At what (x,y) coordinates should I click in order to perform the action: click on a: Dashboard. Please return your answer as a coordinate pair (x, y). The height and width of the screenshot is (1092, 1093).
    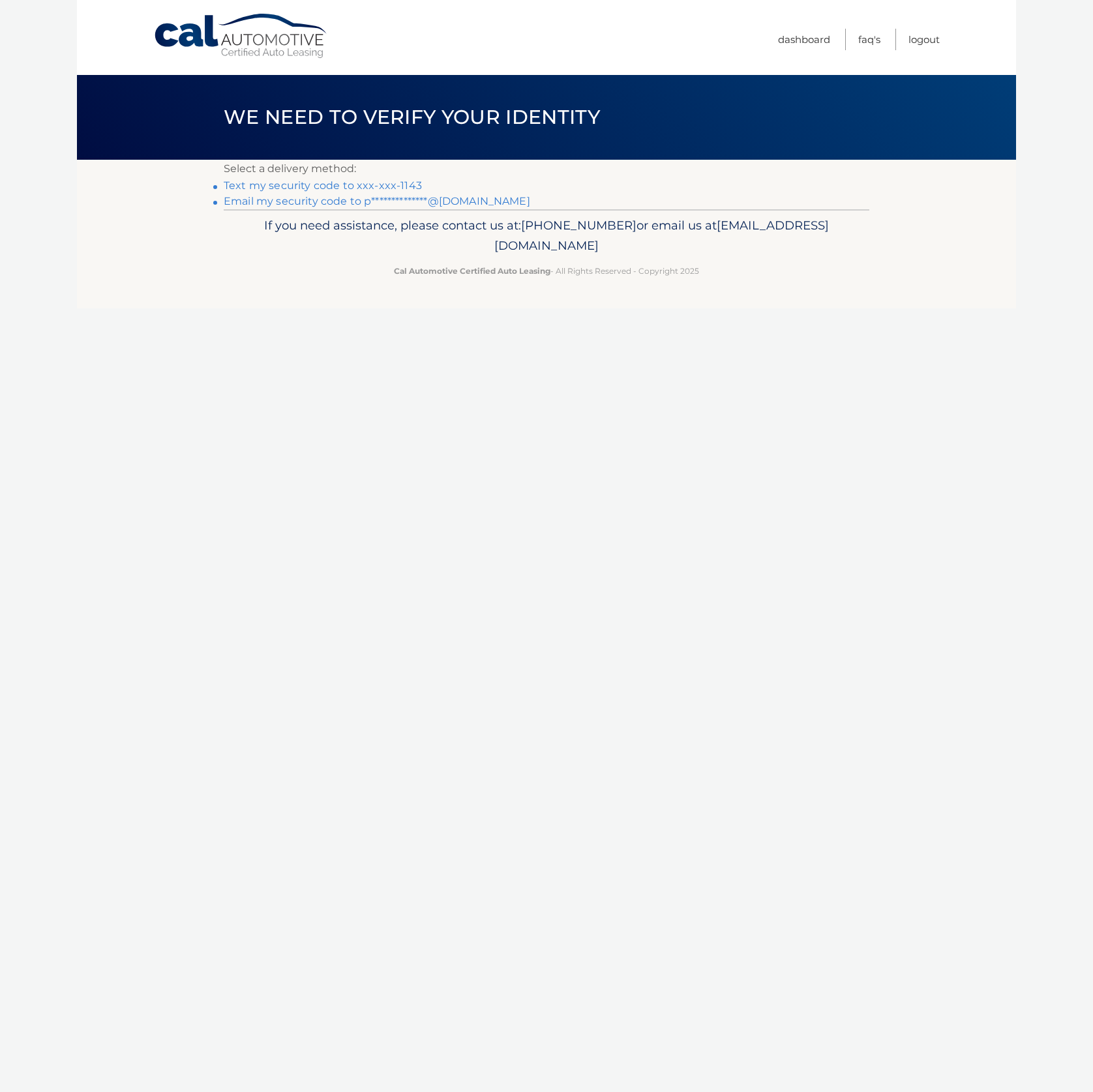
    Looking at the image, I should click on (804, 39).